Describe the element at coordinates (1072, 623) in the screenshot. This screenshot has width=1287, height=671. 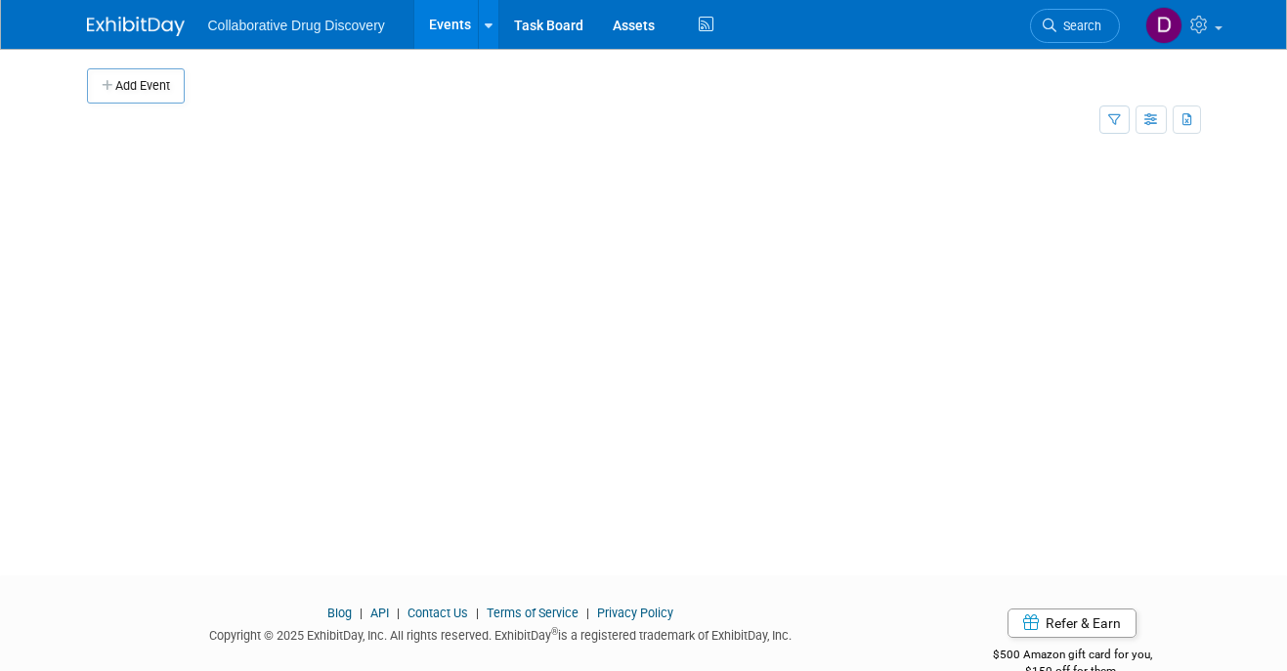
I see `a: Refer & Earn` at that location.